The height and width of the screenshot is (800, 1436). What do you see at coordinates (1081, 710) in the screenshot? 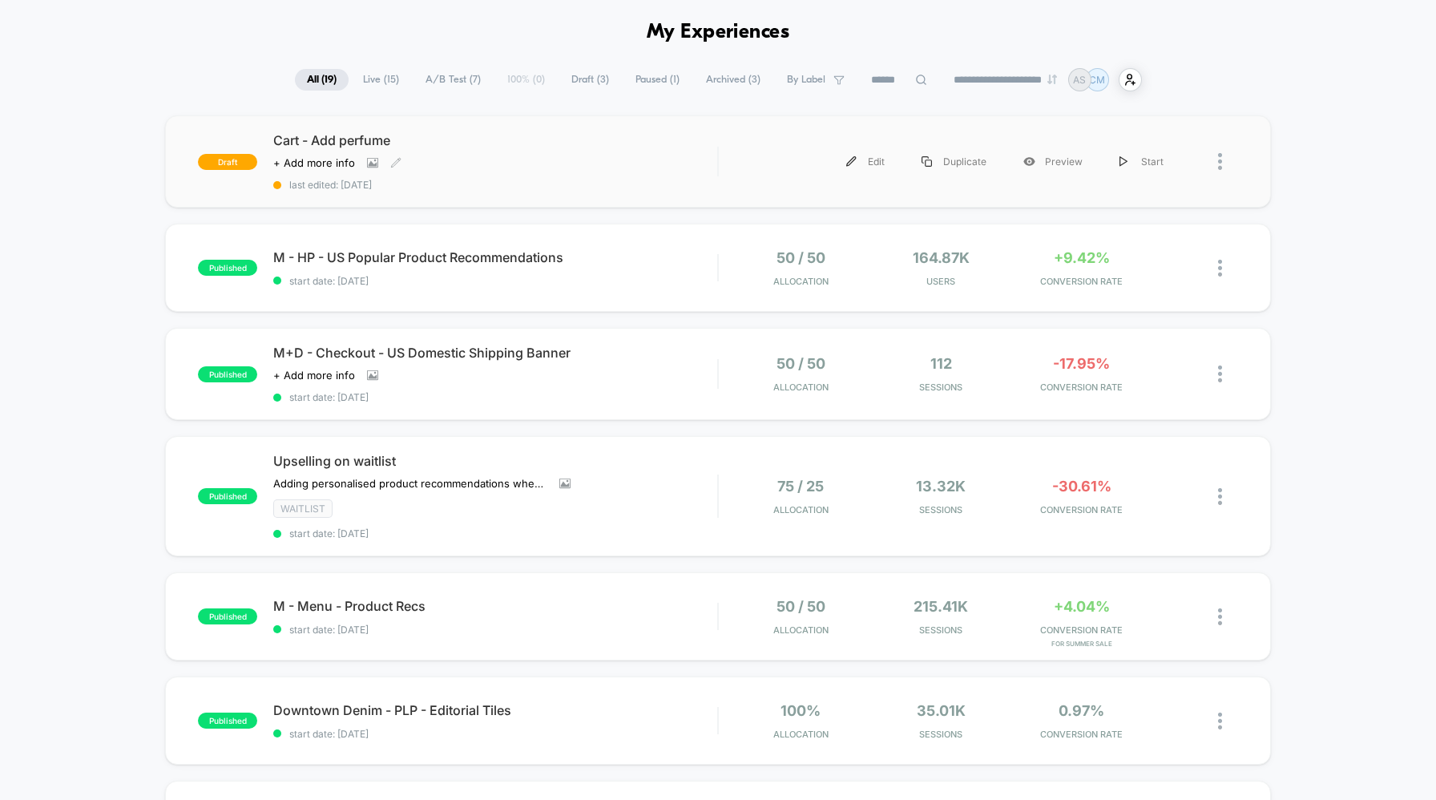
I see `span: 0.97%` at bounding box center [1081, 710].